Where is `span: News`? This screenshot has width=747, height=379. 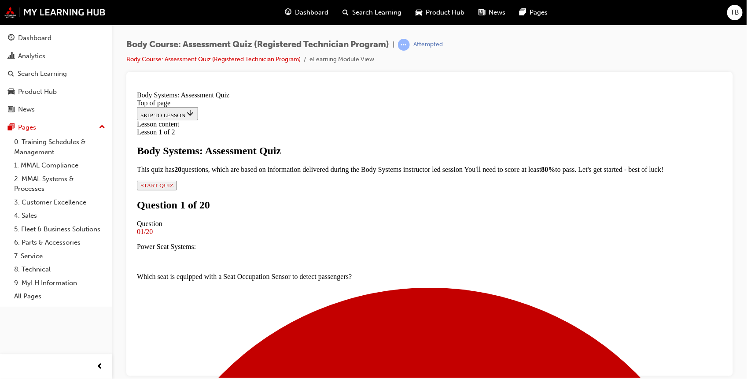 span: News is located at coordinates (498, 12).